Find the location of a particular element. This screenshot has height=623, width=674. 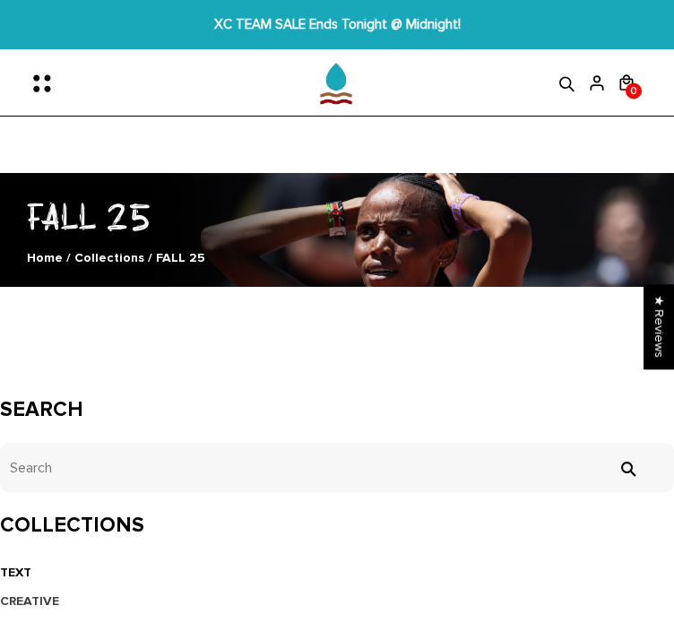

input: Search is located at coordinates (627, 469).